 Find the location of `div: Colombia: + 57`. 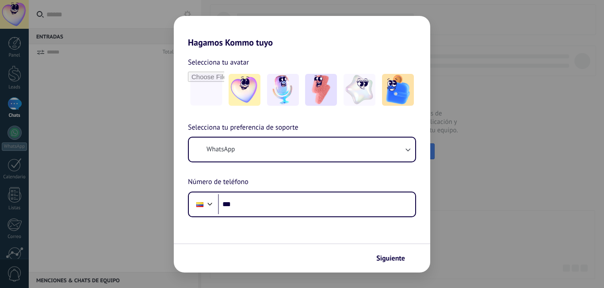

div: Colombia: + 57 is located at coordinates (200, 204).